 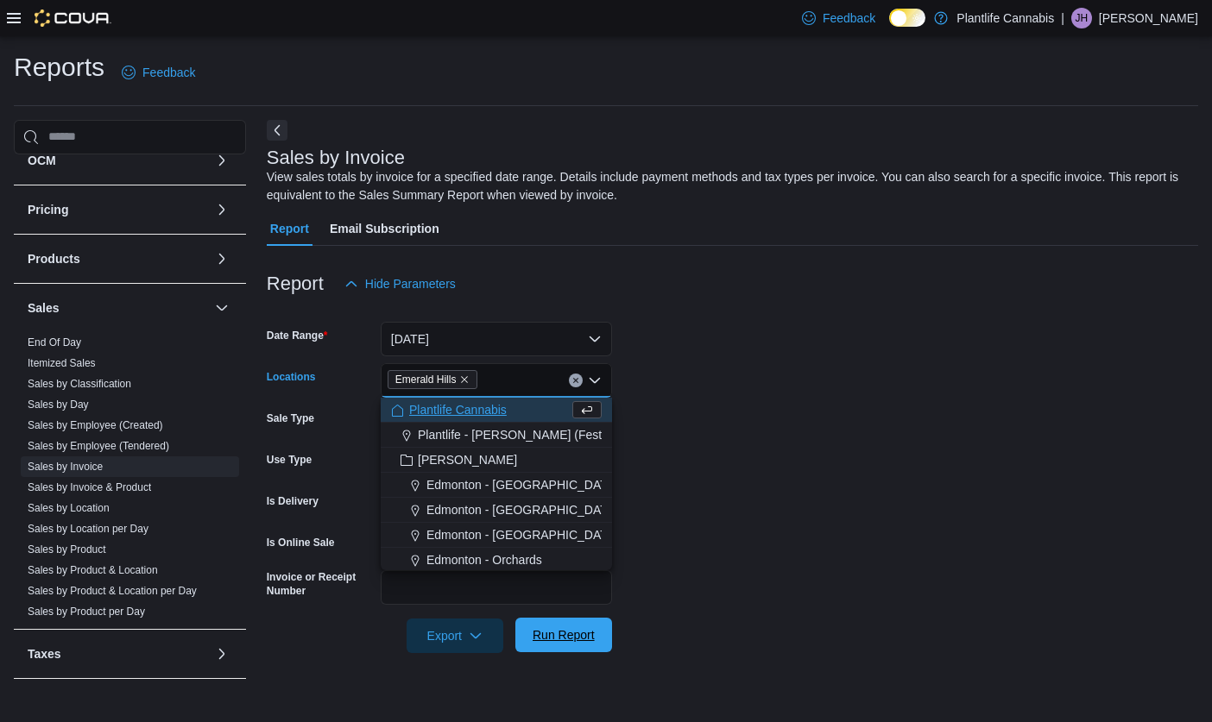 I want to click on p: Plantlife Cannabis, so click(x=1004, y=18).